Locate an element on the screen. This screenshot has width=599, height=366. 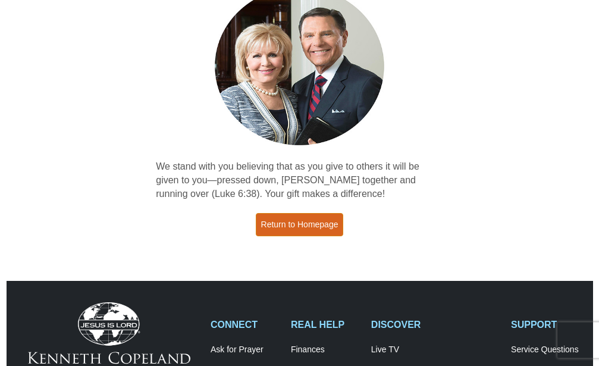
a: Service Questions is located at coordinates (545, 350).